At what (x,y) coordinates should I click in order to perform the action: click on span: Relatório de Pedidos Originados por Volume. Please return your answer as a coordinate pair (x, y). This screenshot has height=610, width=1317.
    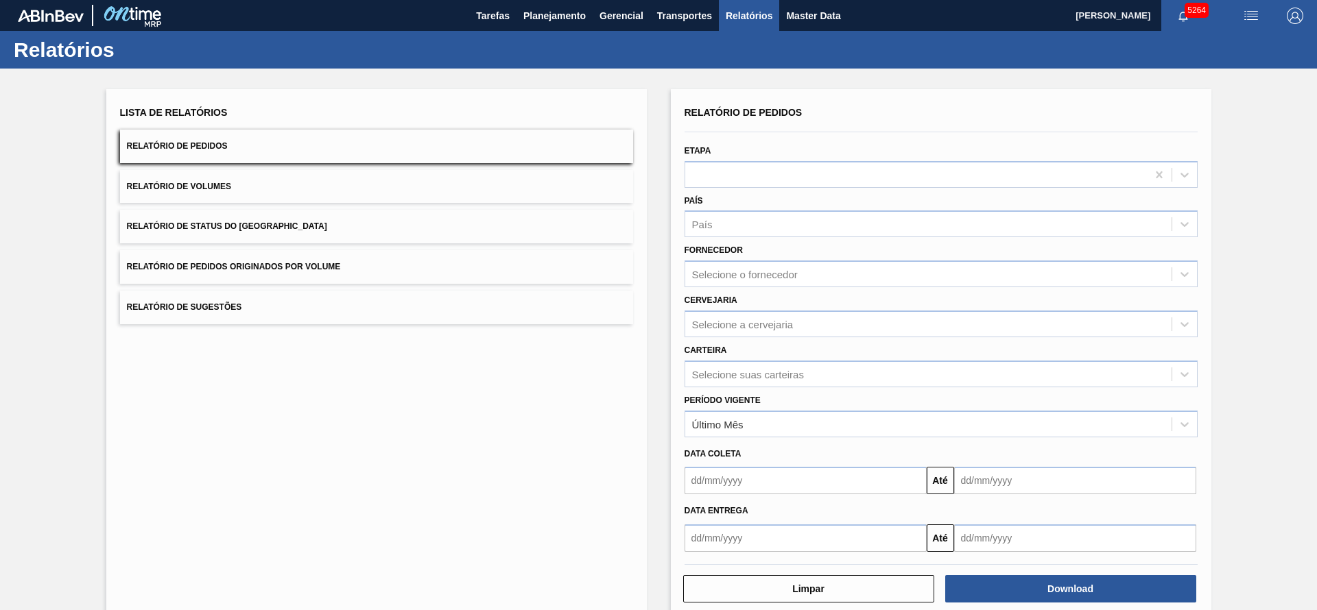
    Looking at the image, I should click on (234, 267).